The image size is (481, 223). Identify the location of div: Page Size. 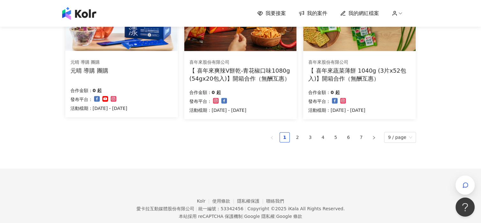
(400, 137).